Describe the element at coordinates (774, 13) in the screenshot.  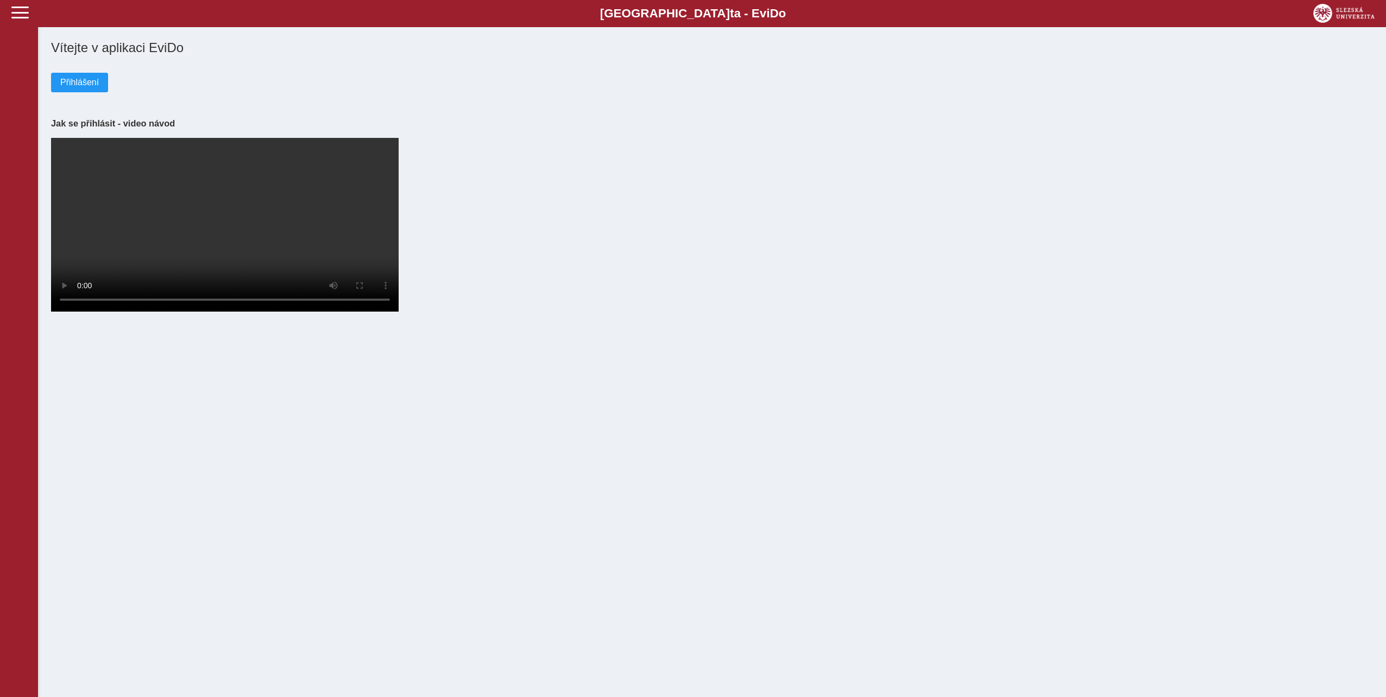
I see `span: D` at that location.